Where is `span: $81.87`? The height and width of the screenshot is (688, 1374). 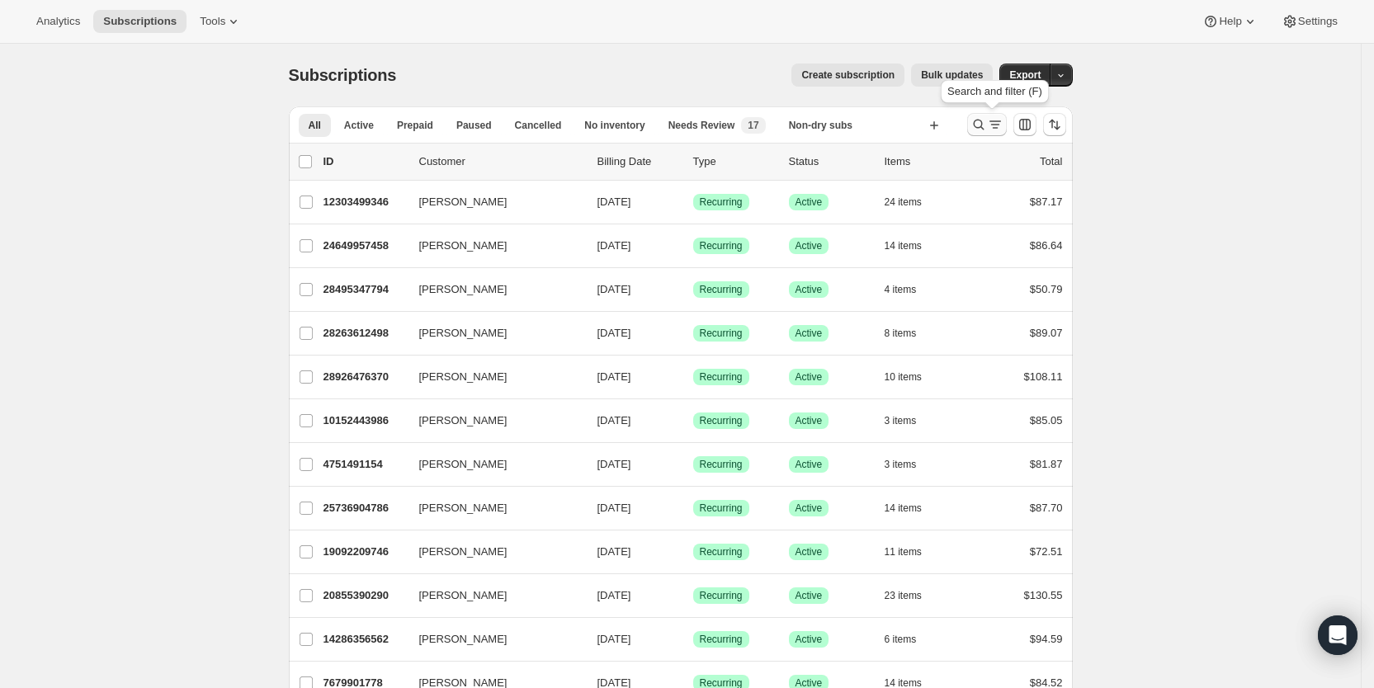 span: $81.87 is located at coordinates (1046, 464).